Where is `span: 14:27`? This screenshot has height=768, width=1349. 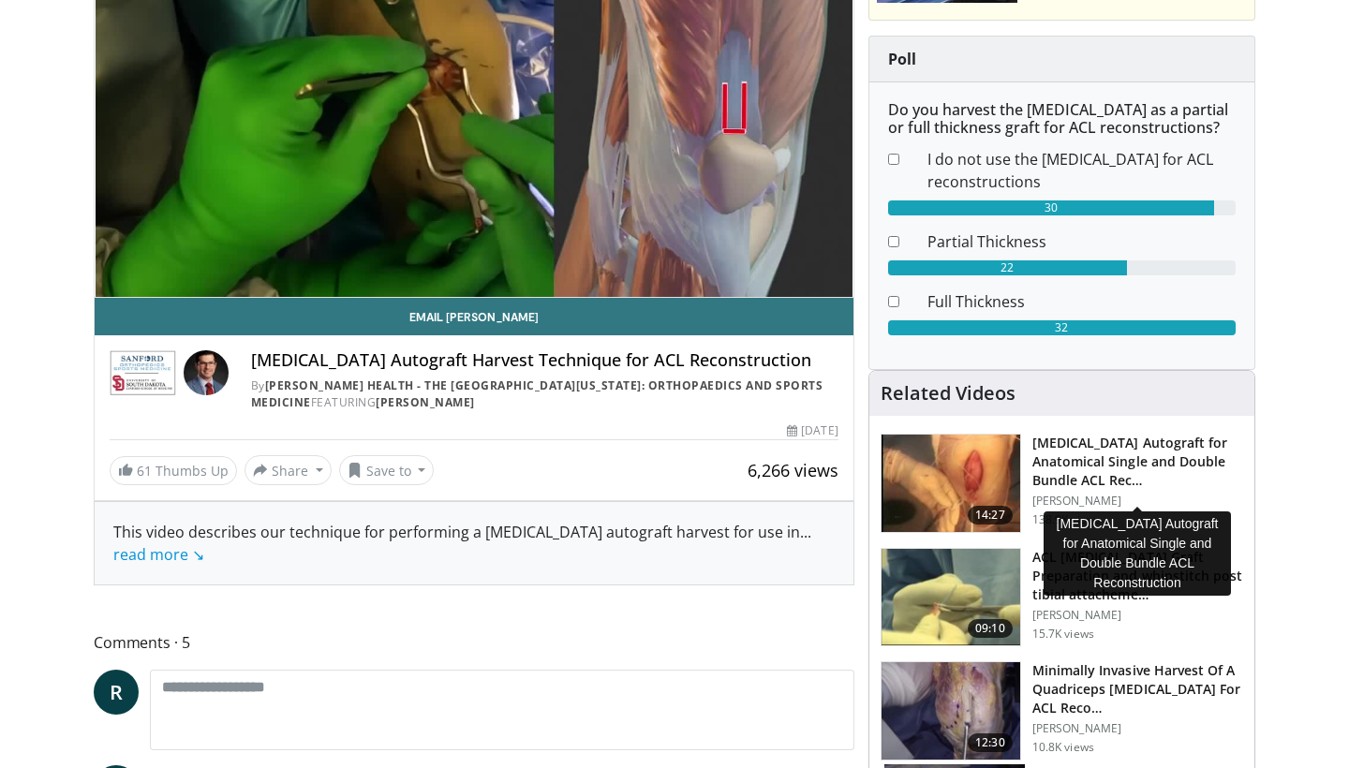 span: 14:27 is located at coordinates (990, 515).